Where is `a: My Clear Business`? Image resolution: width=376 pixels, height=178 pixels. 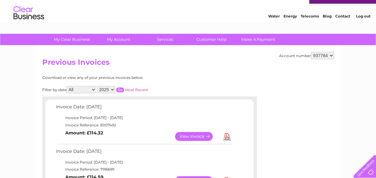
a: My Clear Business is located at coordinates (72, 39).